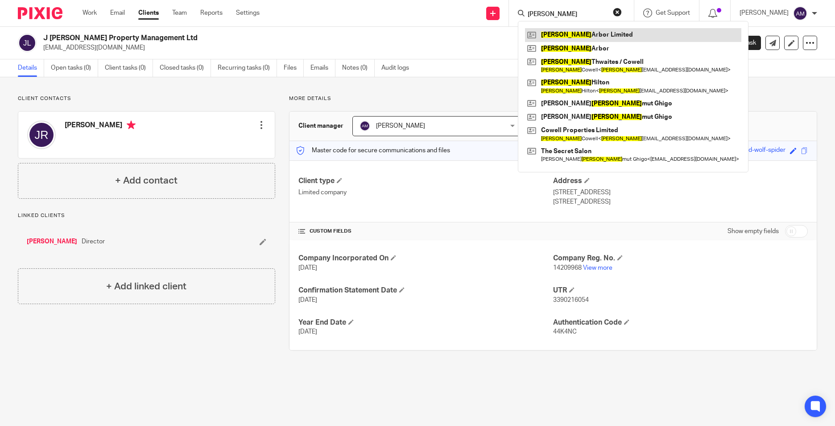 The width and height of the screenshot is (835, 426). I want to click on span: Director, so click(93, 241).